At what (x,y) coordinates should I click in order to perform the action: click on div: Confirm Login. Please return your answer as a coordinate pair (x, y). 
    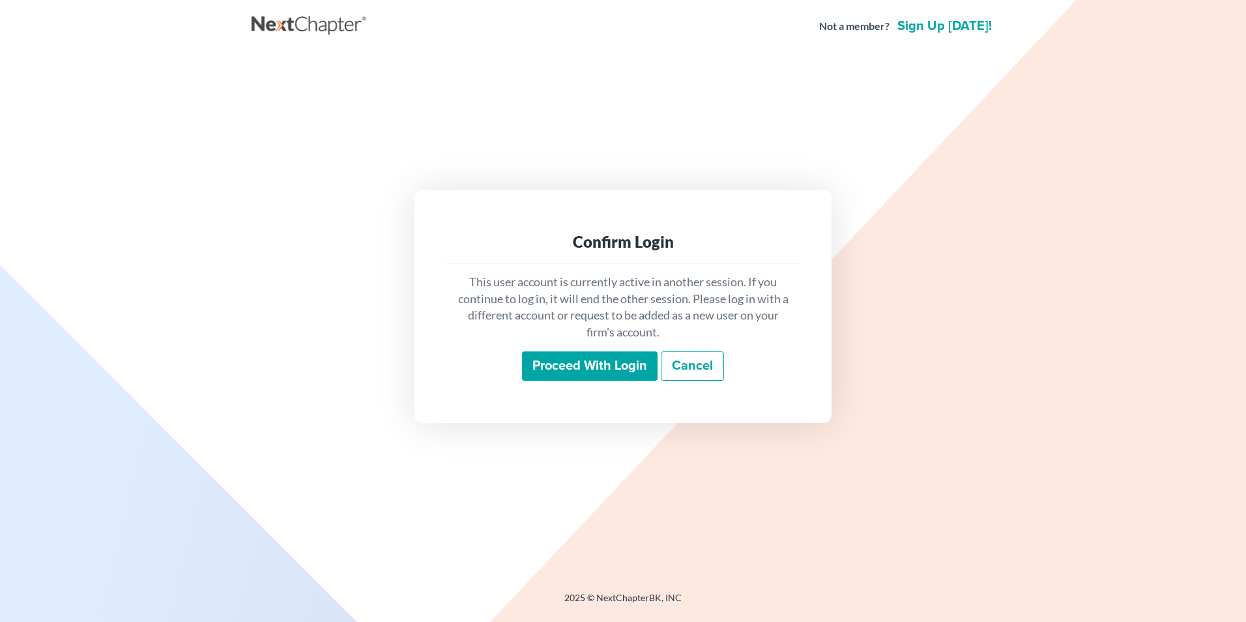
    Looking at the image, I should click on (623, 242).